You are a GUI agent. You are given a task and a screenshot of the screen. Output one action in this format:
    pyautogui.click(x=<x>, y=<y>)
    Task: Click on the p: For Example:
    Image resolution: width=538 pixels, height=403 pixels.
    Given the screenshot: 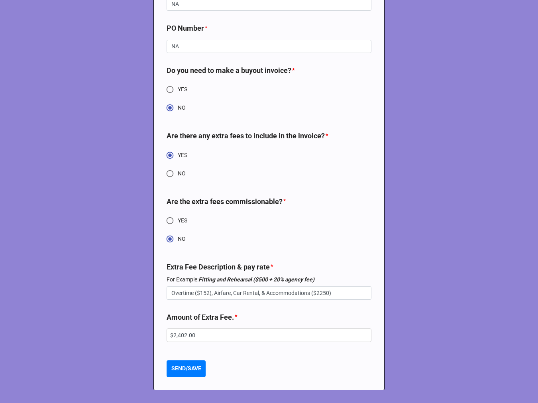 What is the action you would take?
    pyautogui.click(x=269, y=279)
    